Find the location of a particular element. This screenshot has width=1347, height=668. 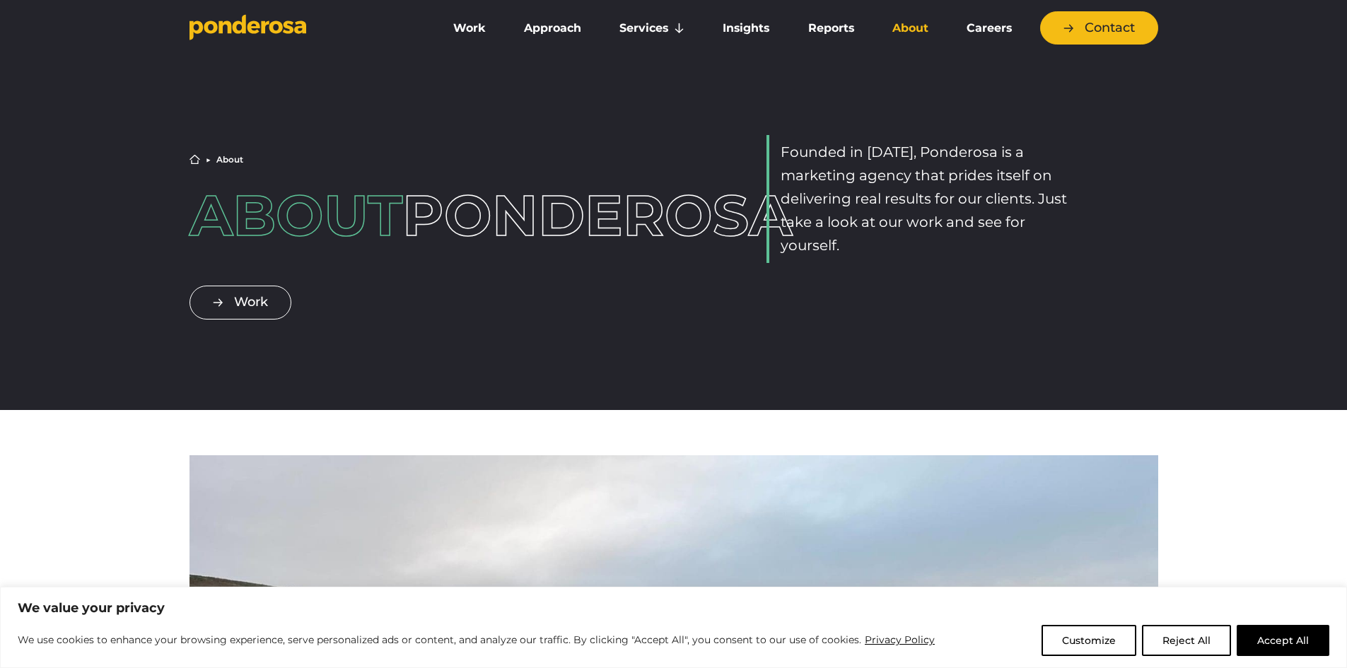

a: Privacy Policy is located at coordinates (899, 640).